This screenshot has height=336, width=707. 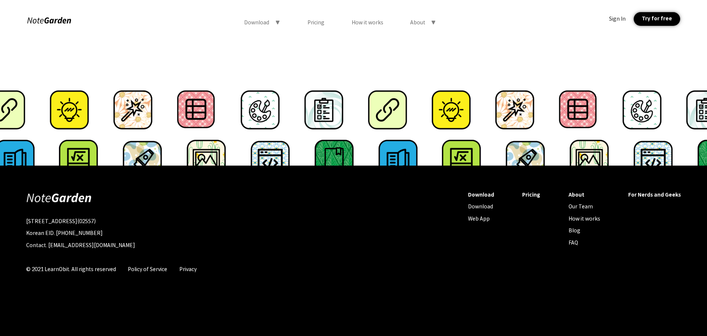 What do you see at coordinates (71, 269) in the screenshot?
I see `div: © 2021 LearnObit. All rights reserved` at bounding box center [71, 269].